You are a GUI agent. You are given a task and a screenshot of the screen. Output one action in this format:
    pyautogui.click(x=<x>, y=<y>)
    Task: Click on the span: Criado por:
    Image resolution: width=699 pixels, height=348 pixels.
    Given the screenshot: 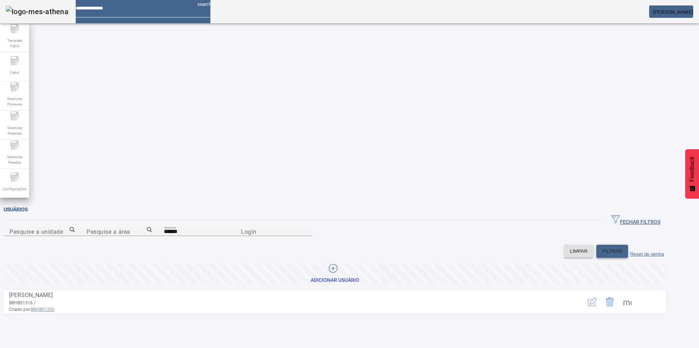 What is the action you would take?
    pyautogui.click(x=282, y=310)
    